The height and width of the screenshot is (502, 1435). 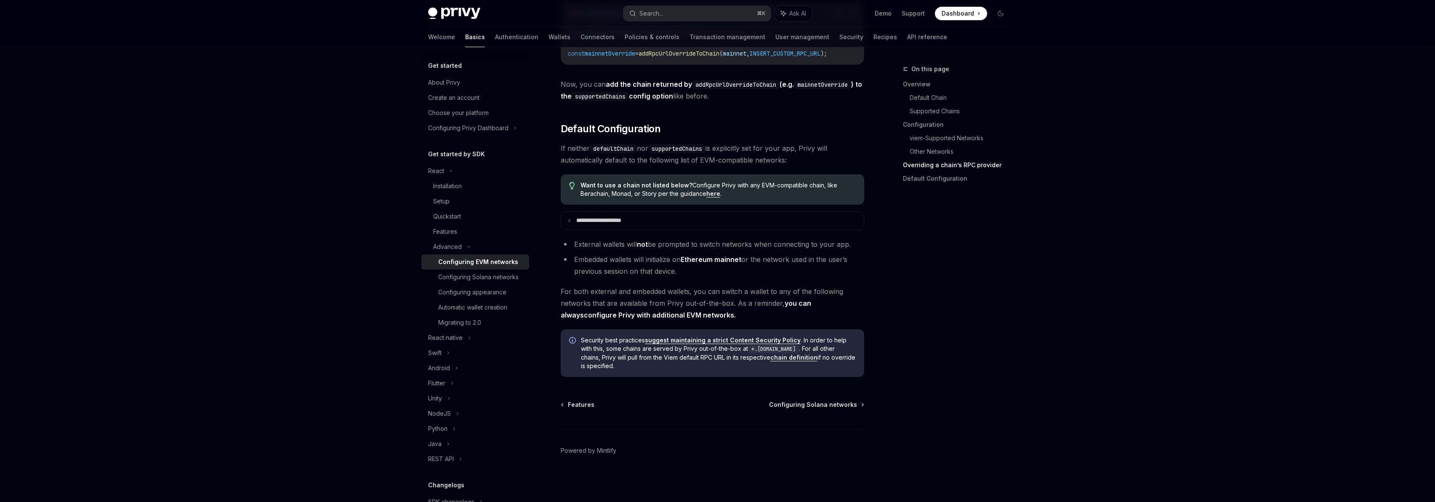 What do you see at coordinates (438, 428) in the screenshot?
I see `div: Python` at bounding box center [438, 428].